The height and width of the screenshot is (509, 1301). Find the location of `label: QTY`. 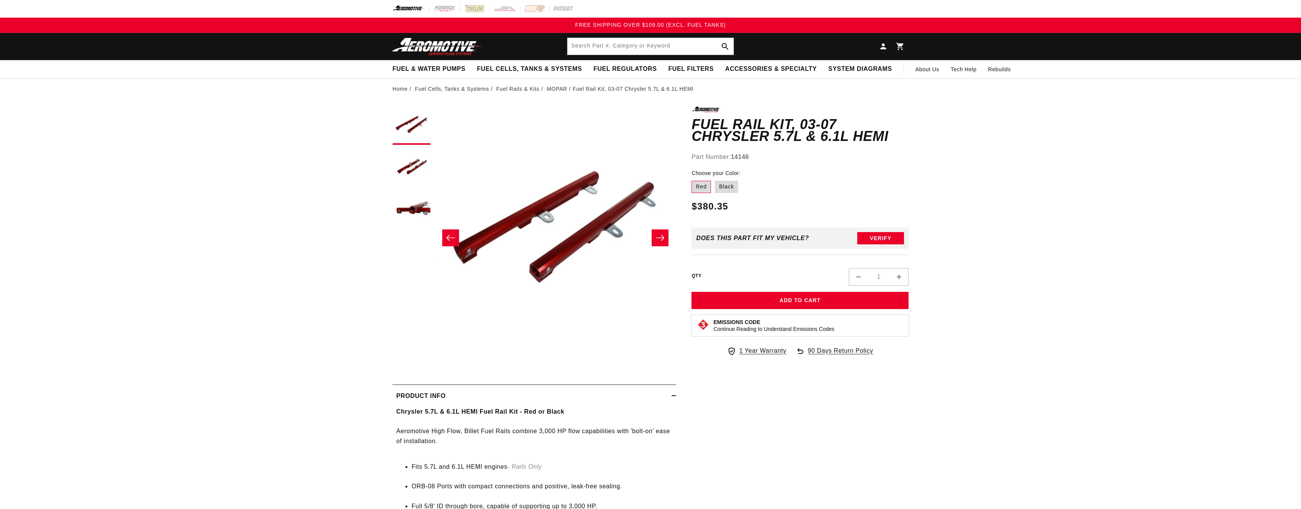

label: QTY is located at coordinates (696, 276).